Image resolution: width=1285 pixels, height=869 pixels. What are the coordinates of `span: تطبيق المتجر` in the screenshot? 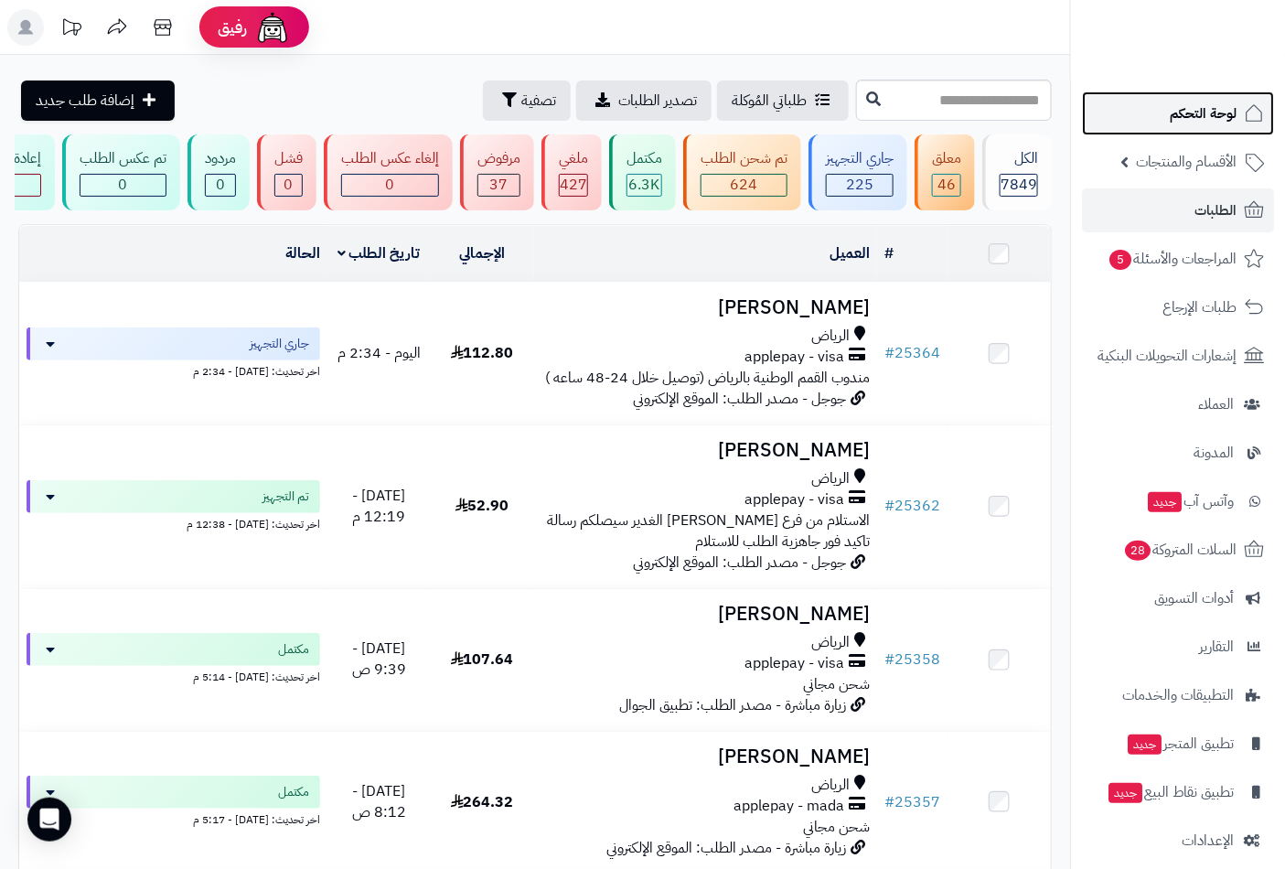 It's located at (1180, 744).